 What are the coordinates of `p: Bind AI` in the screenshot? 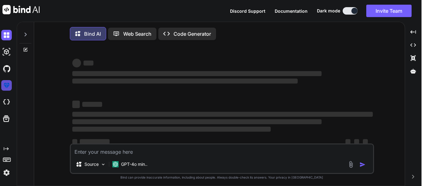 It's located at (93, 34).